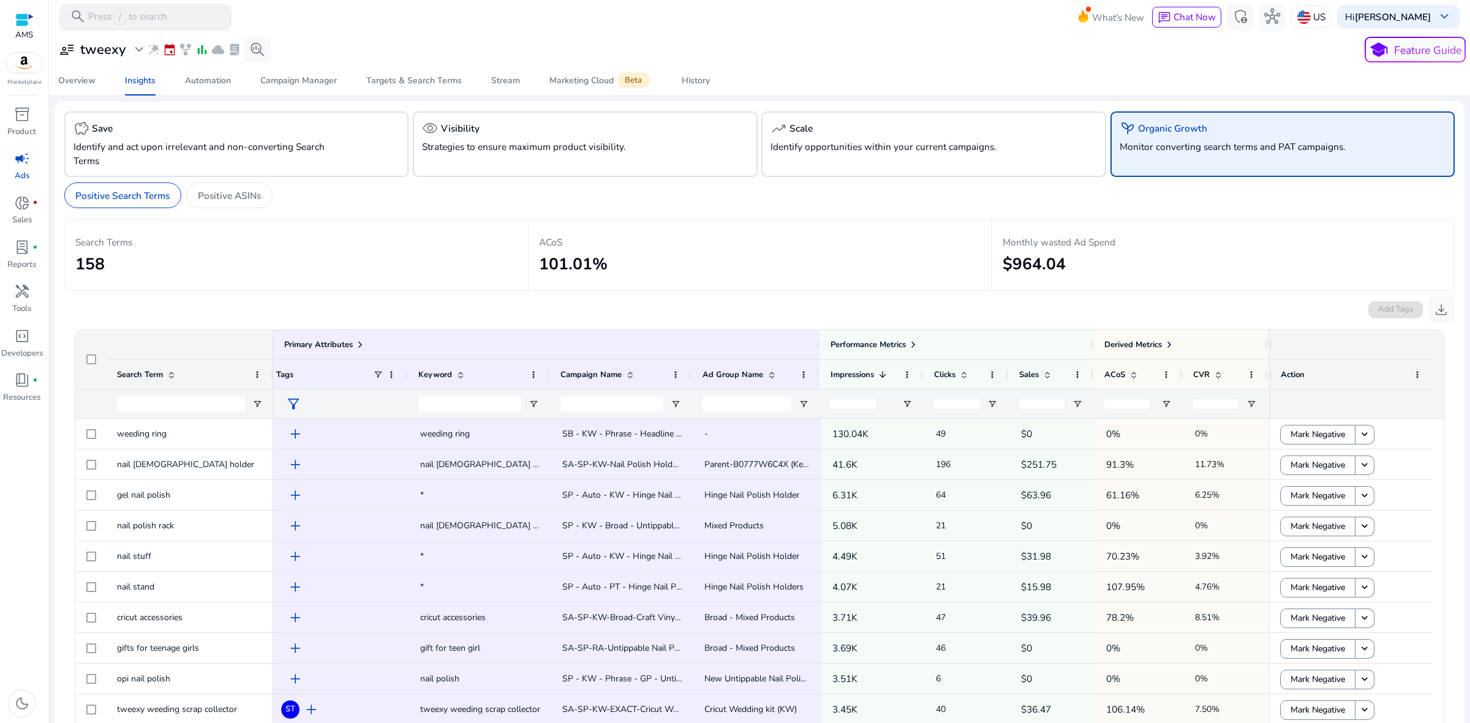  I want to click on div: Insights, so click(140, 81).